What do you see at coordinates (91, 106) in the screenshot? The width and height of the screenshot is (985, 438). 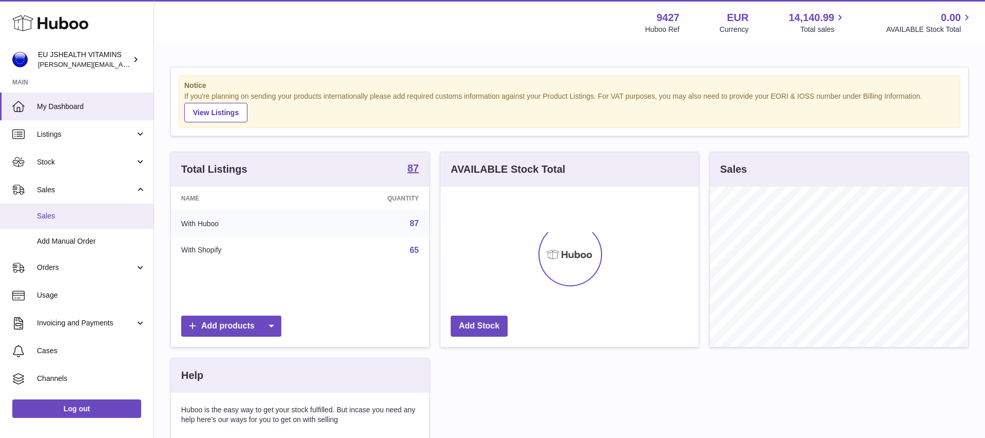 I see `span: My Dashboard` at bounding box center [91, 106].